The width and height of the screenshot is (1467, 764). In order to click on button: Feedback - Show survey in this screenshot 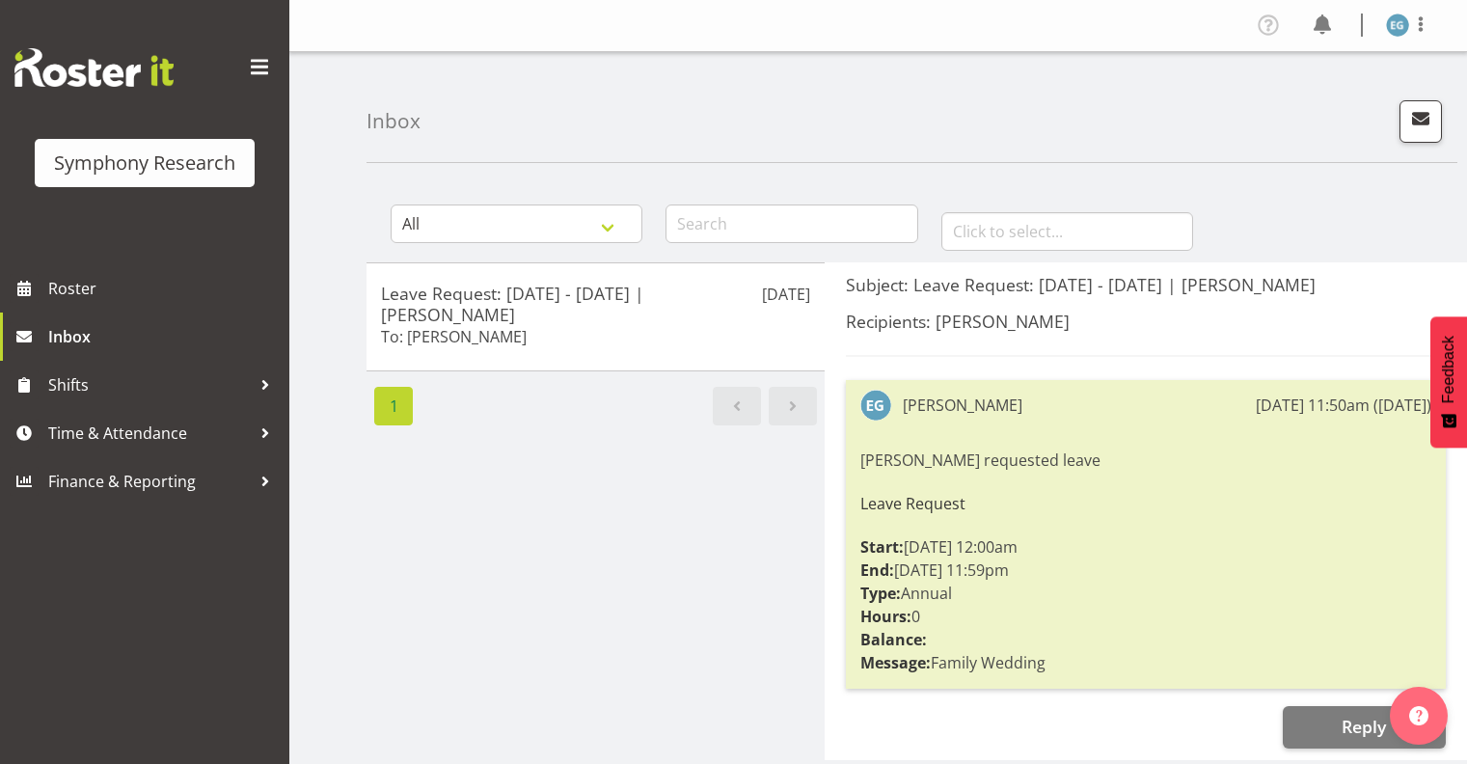, I will do `click(1449, 382)`.